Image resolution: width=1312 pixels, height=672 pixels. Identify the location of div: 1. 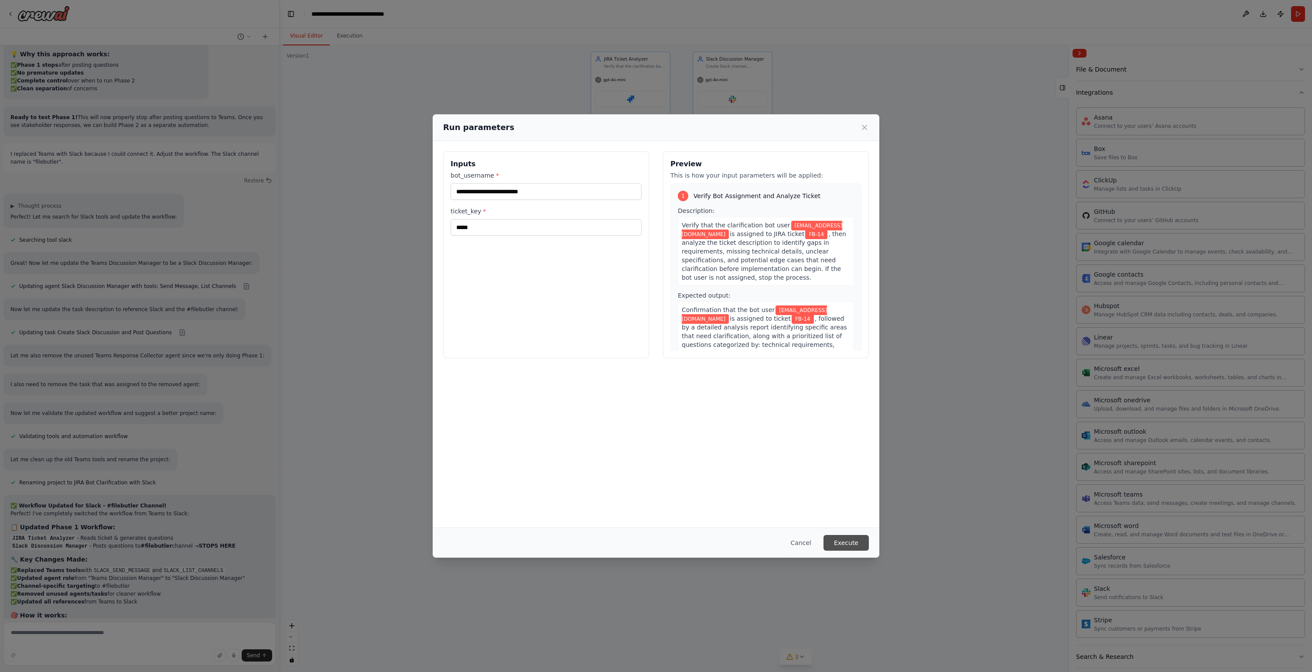
(683, 196).